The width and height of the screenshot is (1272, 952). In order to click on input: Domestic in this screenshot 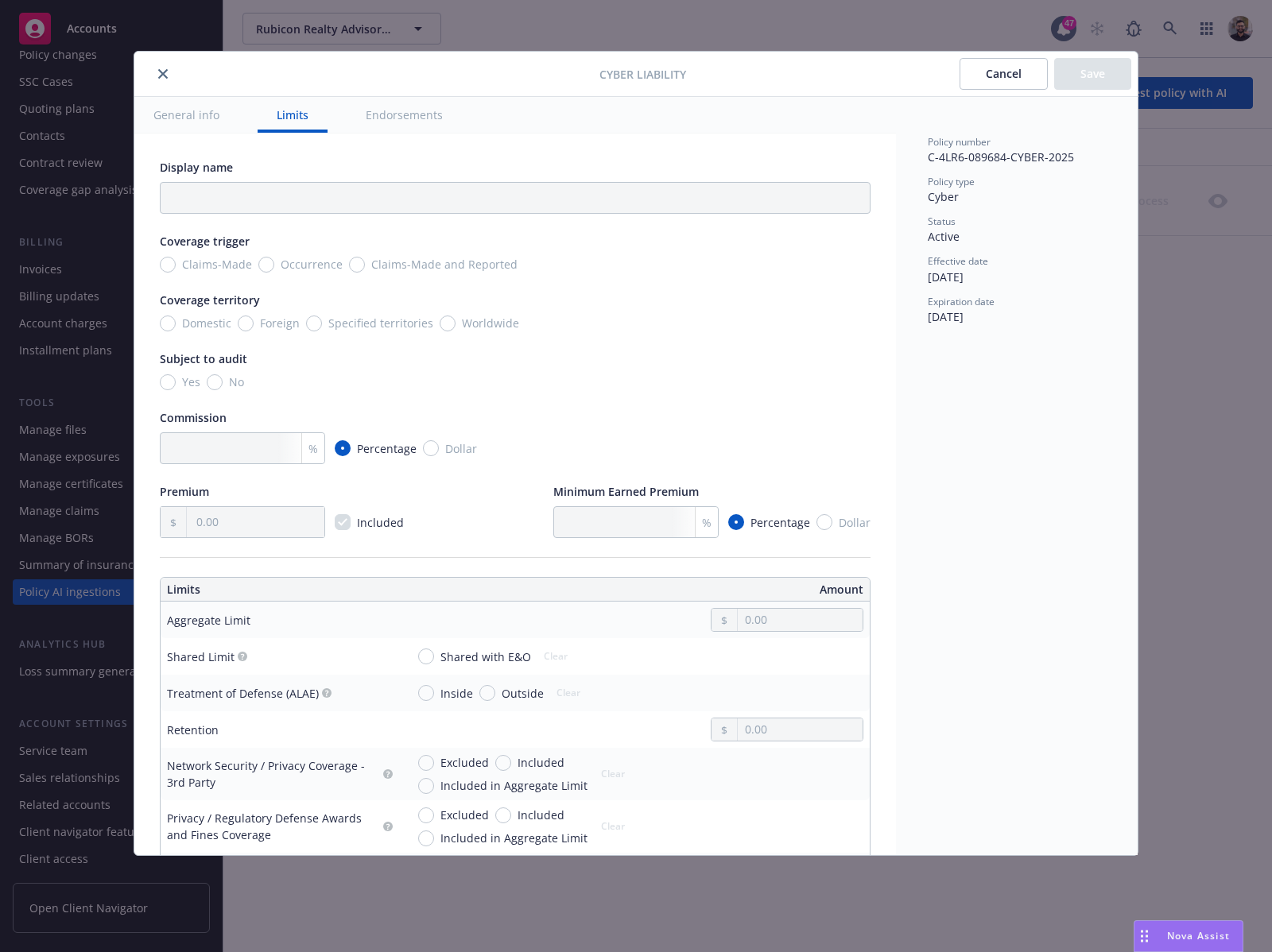, I will do `click(168, 324)`.